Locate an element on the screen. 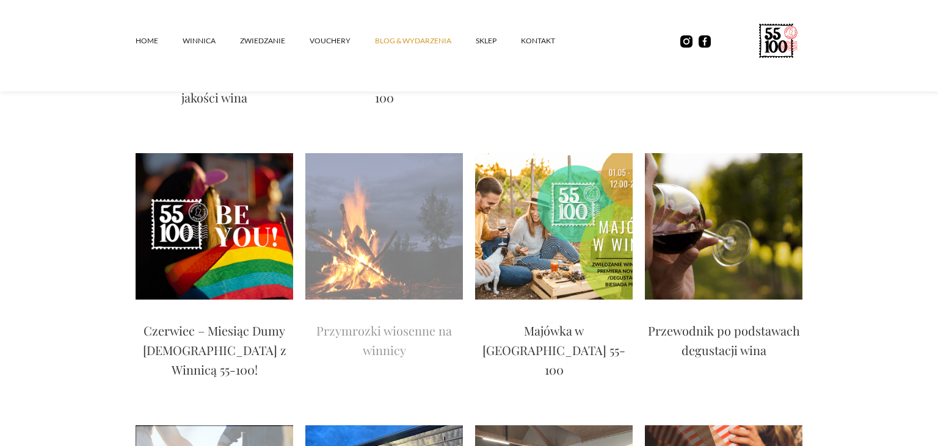 Image resolution: width=938 pixels, height=446 pixels. p: Przymrozki wiosenne na winnicy is located at coordinates (384, 341).